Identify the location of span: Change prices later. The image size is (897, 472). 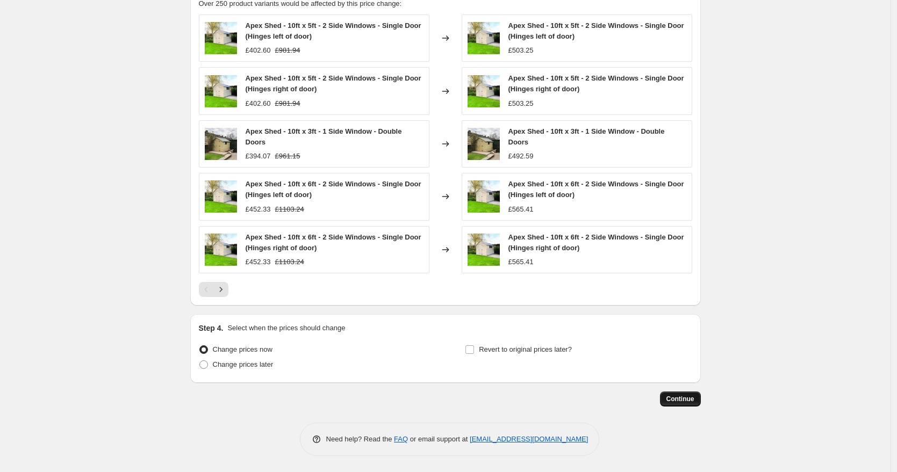
(243, 364).